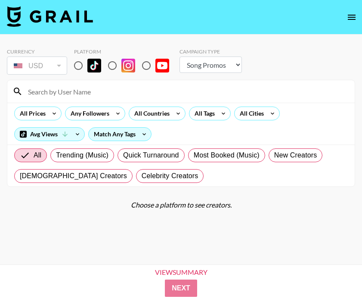 The width and height of the screenshot is (362, 299). Describe the element at coordinates (227, 155) in the screenshot. I see `span: Most Booked (Music)` at that location.